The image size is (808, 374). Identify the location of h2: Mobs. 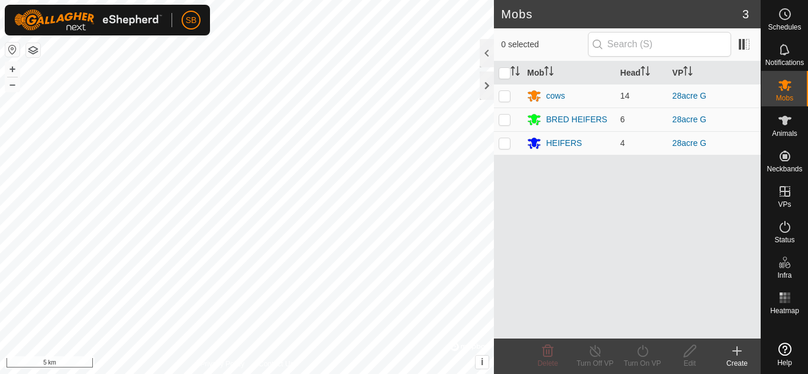
(622, 14).